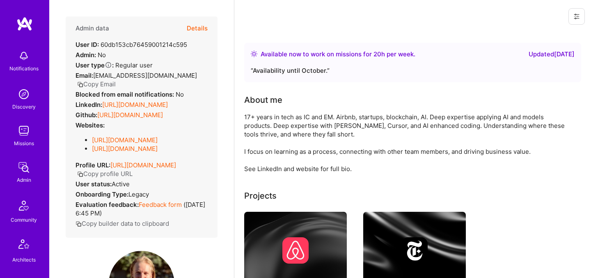 This screenshot has width=591, height=278. I want to click on a: Feedback form, so click(160, 204).